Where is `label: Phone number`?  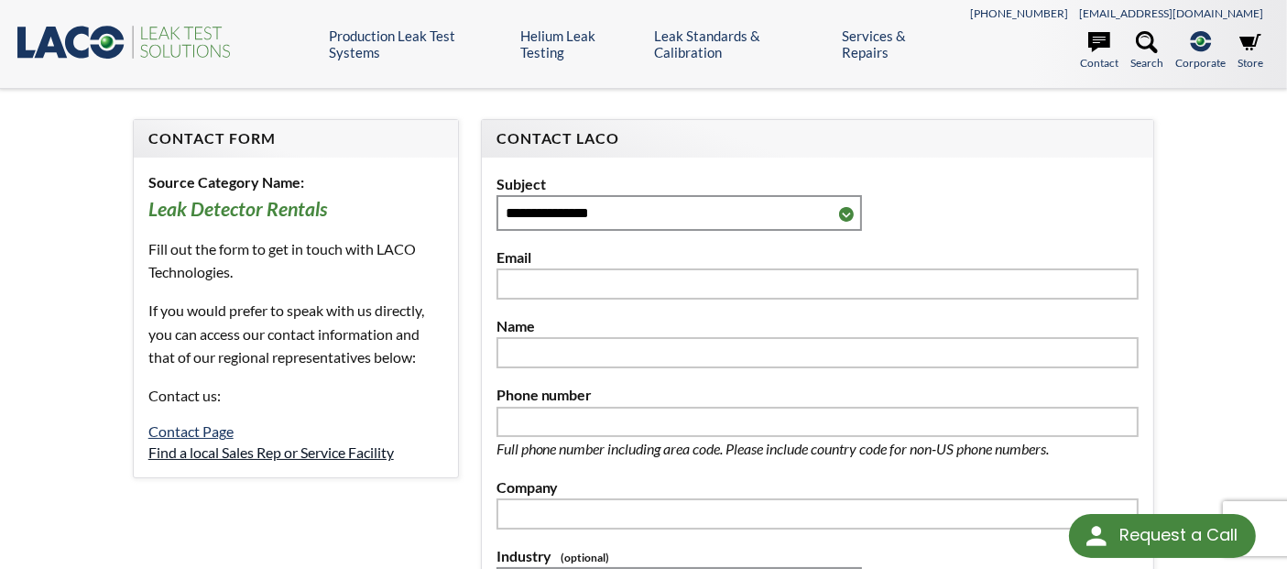 label: Phone number is located at coordinates (818, 395).